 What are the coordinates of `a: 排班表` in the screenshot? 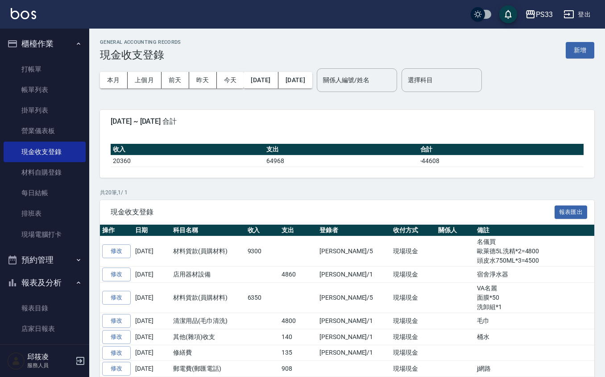 It's located at (45, 213).